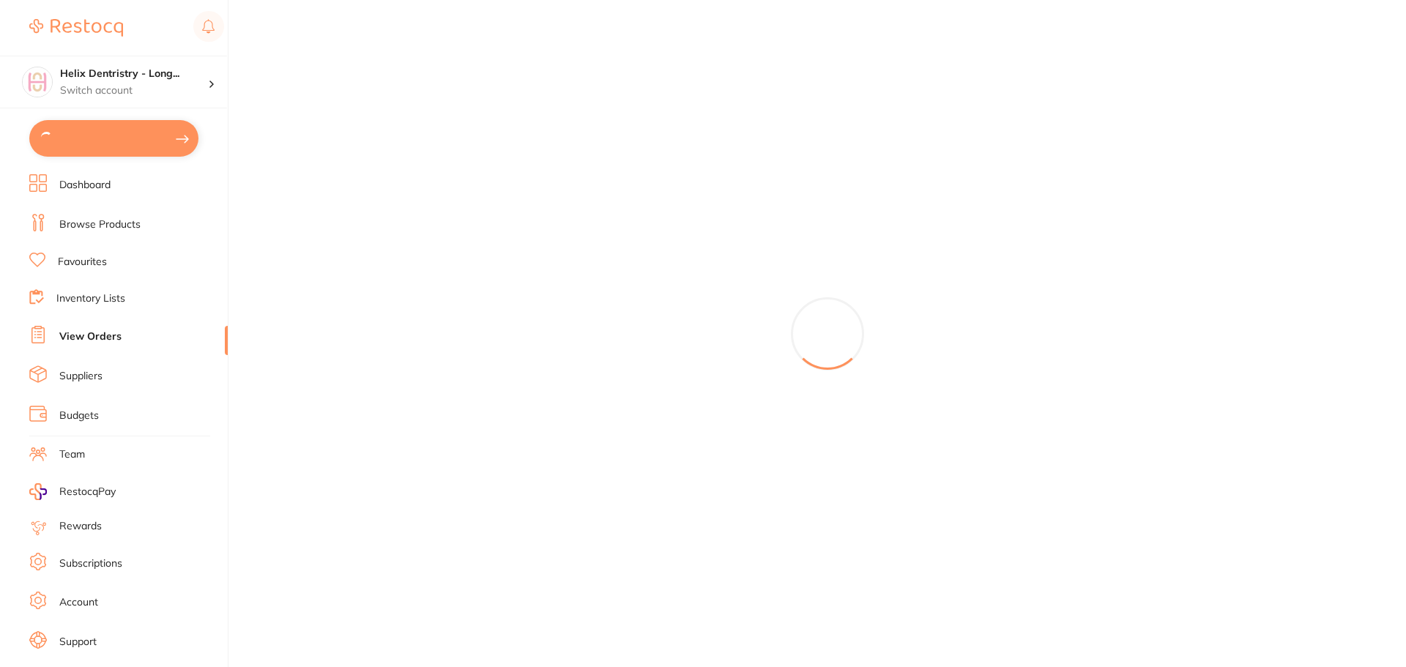 Image resolution: width=1406 pixels, height=667 pixels. Describe the element at coordinates (91, 299) in the screenshot. I see `a: Inventory Lists` at that location.